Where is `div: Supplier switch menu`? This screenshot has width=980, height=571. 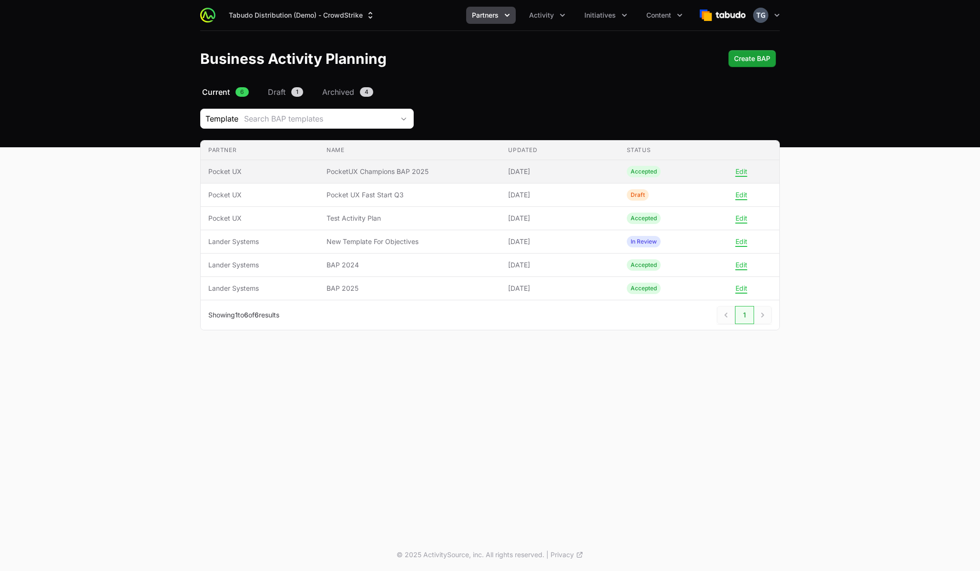 div: Supplier switch menu is located at coordinates (302, 15).